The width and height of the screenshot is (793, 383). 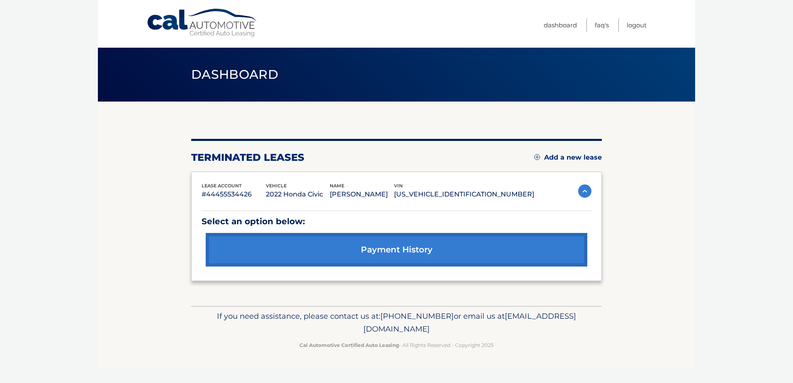 I want to click on a: FAQ's, so click(x=602, y=25).